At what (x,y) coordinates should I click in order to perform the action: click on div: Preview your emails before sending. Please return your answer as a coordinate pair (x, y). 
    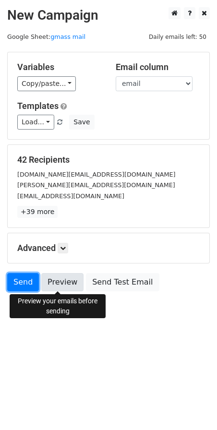
    Looking at the image, I should click on (58, 307).